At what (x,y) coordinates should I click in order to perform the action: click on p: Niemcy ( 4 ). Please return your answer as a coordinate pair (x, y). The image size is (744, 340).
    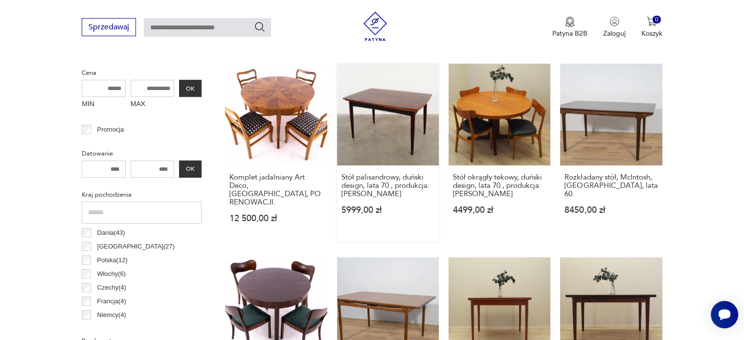
    Looking at the image, I should click on (112, 315).